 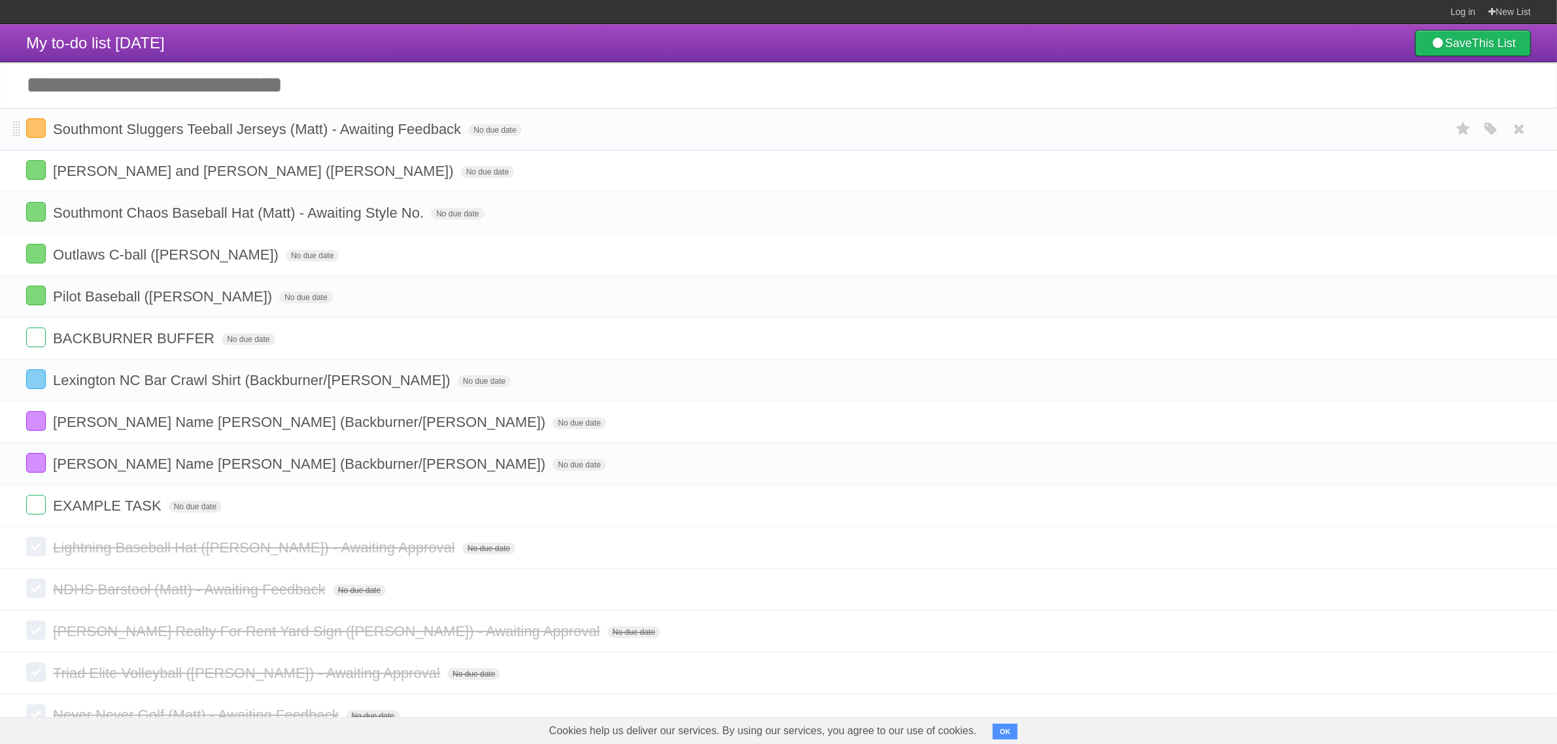 What do you see at coordinates (1463, 129) in the screenshot?
I see `label: Star task` at bounding box center [1463, 129].